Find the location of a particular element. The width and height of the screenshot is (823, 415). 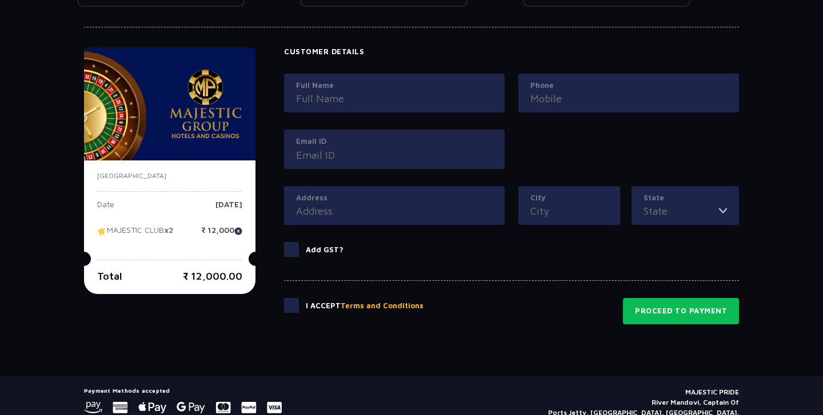

label: City is located at coordinates (569, 198).